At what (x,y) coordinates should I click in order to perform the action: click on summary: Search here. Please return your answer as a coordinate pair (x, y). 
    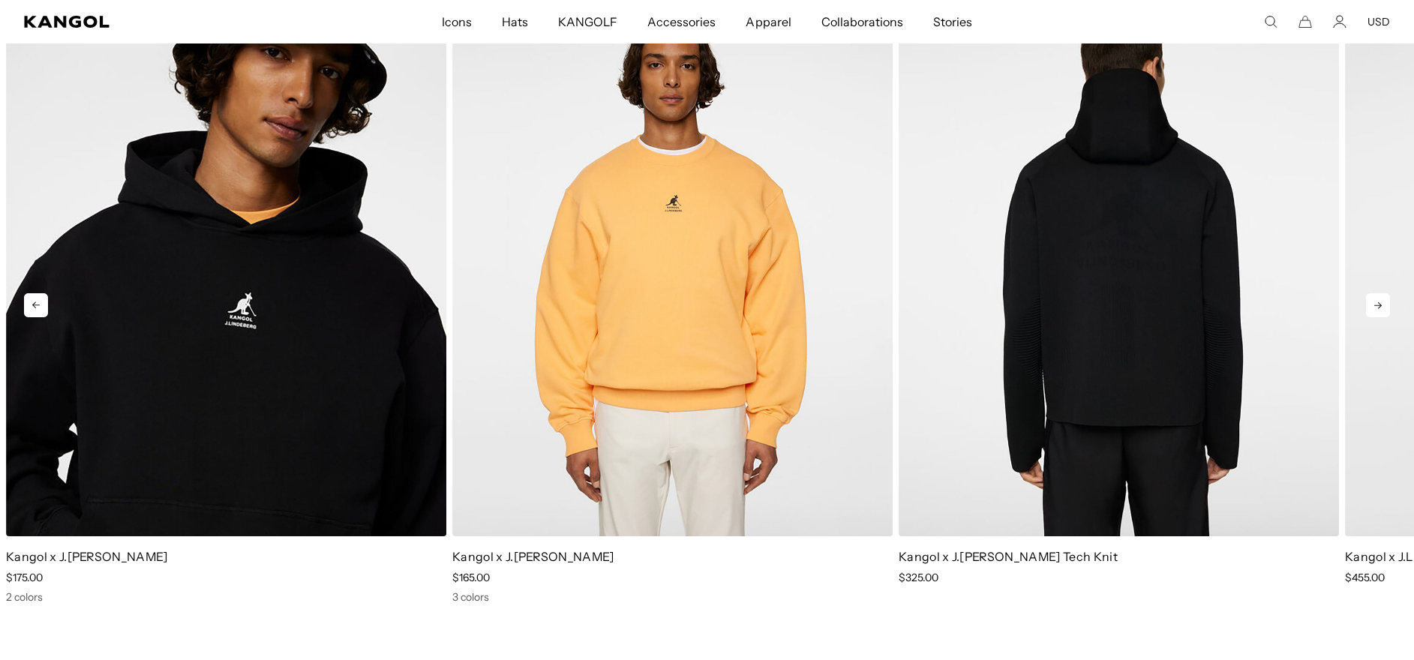
    Looking at the image, I should click on (1271, 22).